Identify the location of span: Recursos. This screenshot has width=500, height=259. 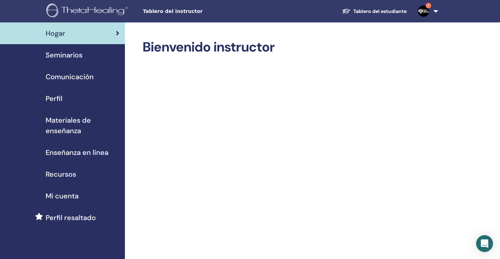
(61, 174).